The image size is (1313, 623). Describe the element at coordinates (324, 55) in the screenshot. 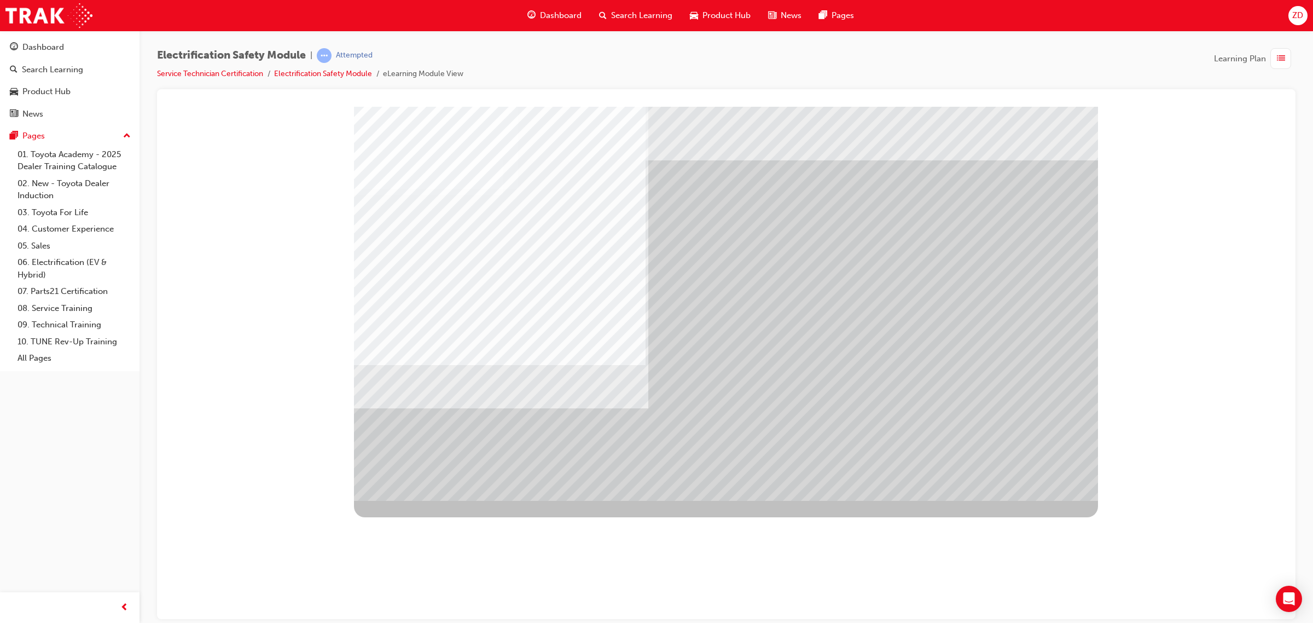

I see `span: learningRecordVerb_ATTEMPT-icon` at that location.